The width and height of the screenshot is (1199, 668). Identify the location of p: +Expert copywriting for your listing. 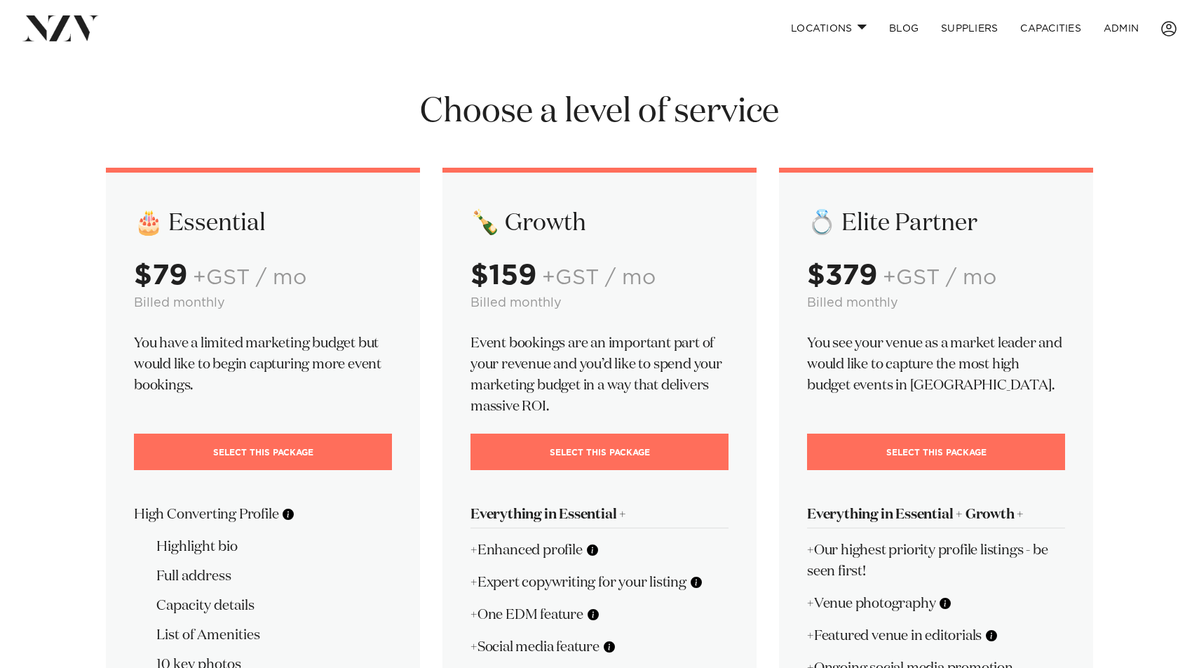
(600, 582).